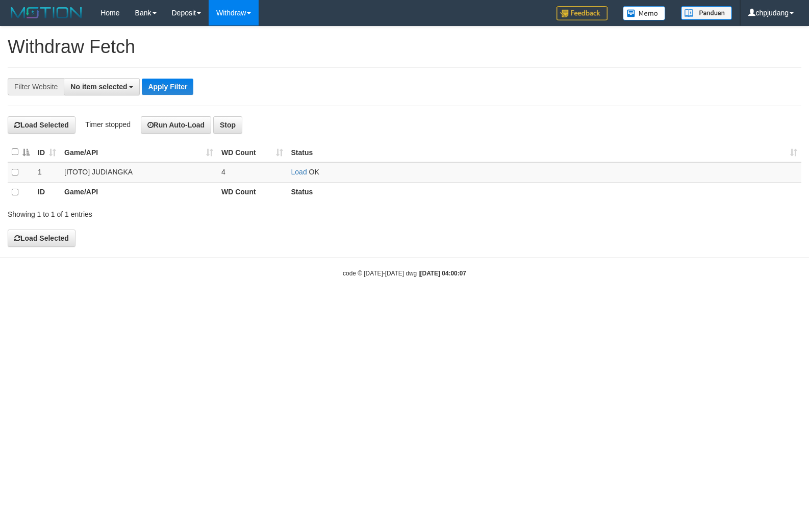  I want to click on span: No item selected, so click(99, 87).